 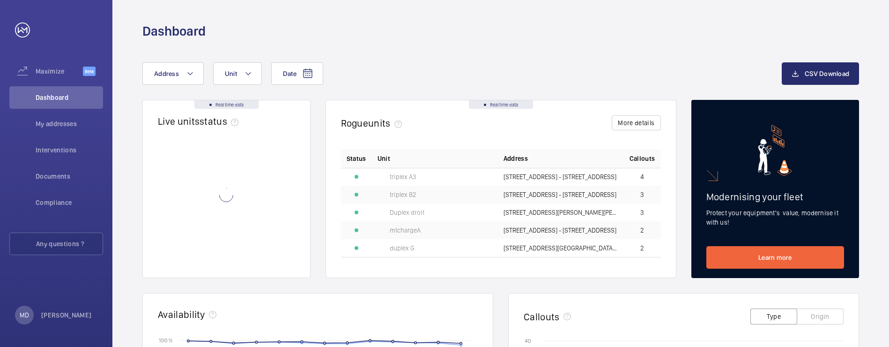 I want to click on button: Address, so click(x=173, y=74).